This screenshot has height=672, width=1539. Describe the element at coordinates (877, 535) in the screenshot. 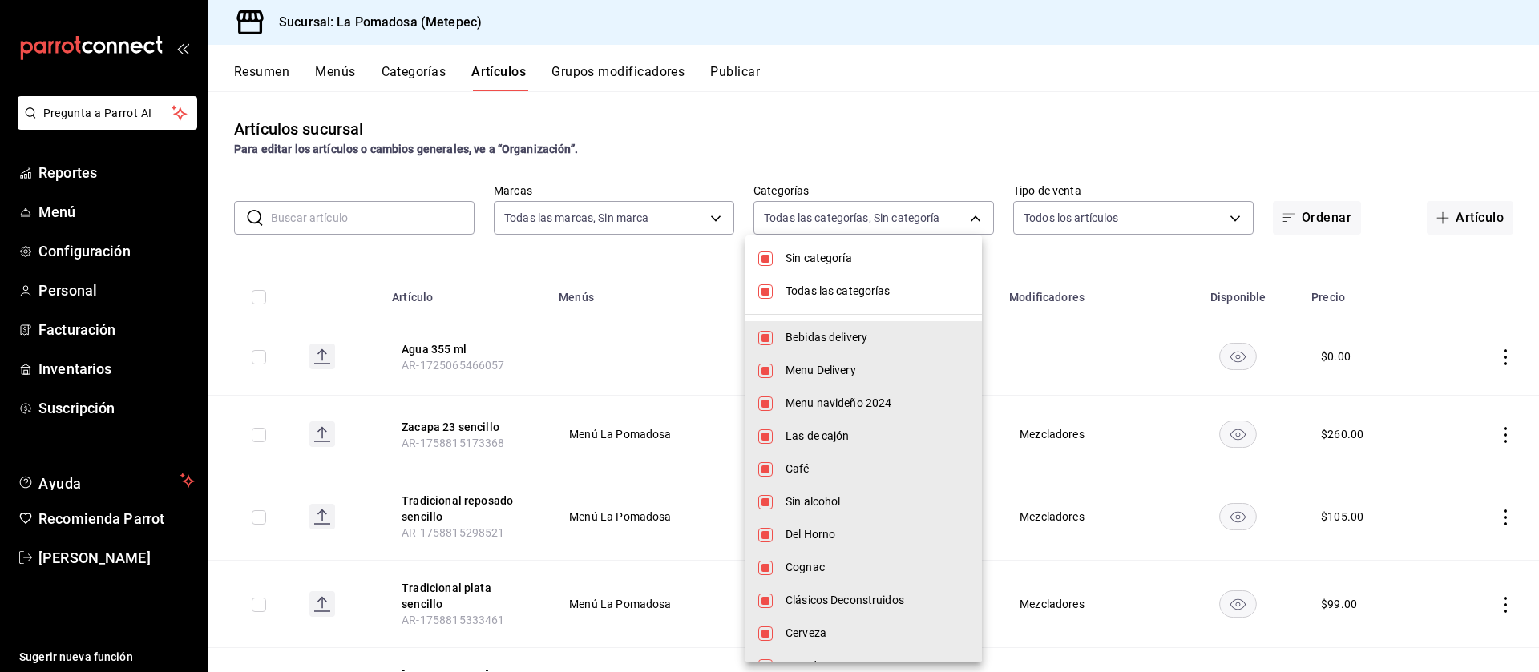

I see `span: Del Horno` at that location.